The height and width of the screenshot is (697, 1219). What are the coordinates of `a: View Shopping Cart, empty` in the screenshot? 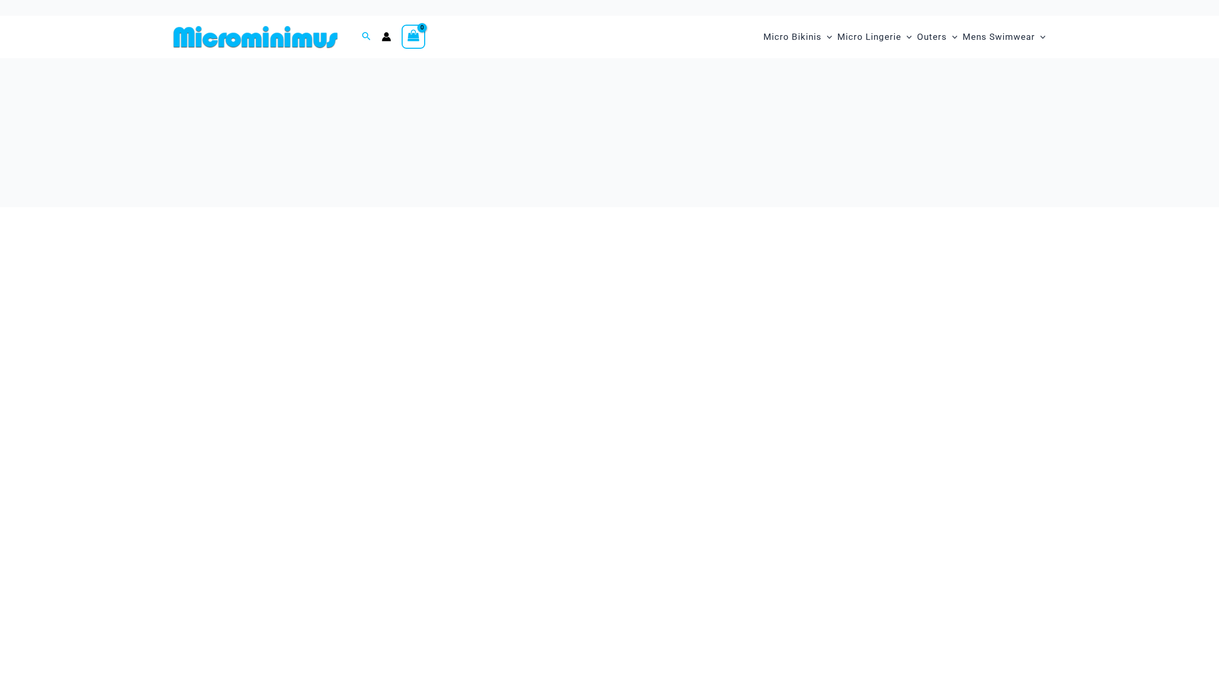 It's located at (414, 37).